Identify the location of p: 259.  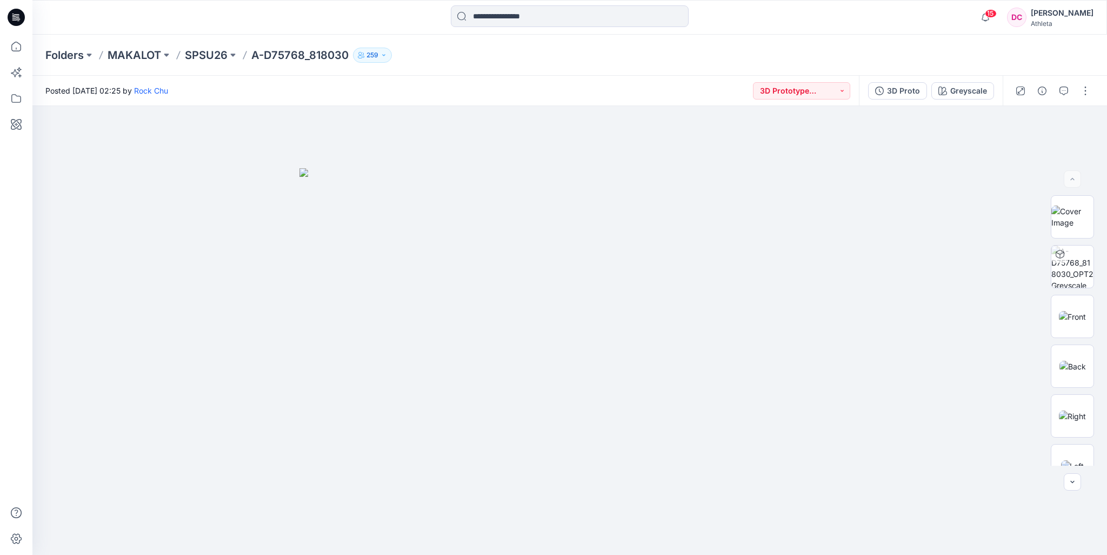
(372, 55).